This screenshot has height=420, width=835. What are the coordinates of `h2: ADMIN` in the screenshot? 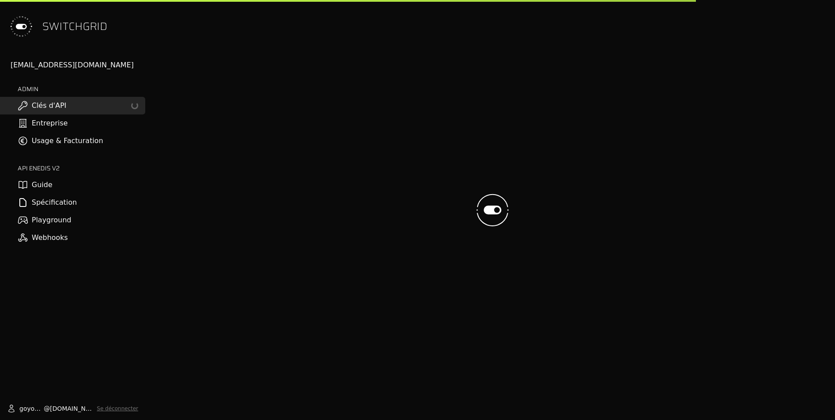 It's located at (81, 89).